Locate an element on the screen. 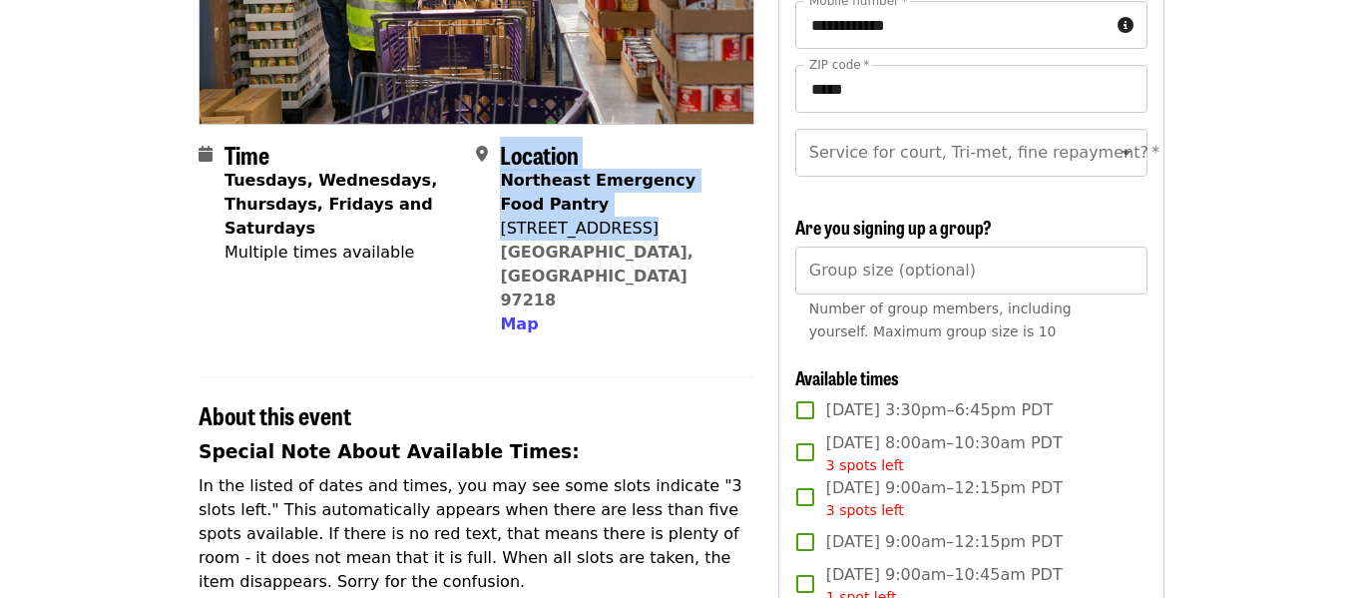 The width and height of the screenshot is (1363, 598). button: Open is located at coordinates (1126, 153).